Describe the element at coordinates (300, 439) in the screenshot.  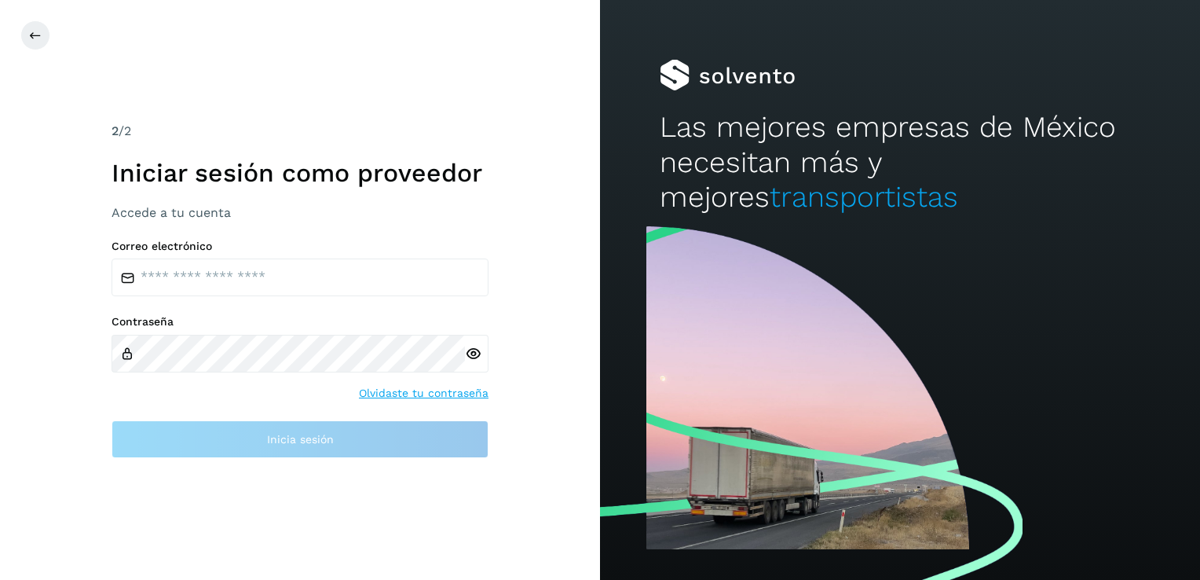
I see `button: Inicia sesión` at that location.